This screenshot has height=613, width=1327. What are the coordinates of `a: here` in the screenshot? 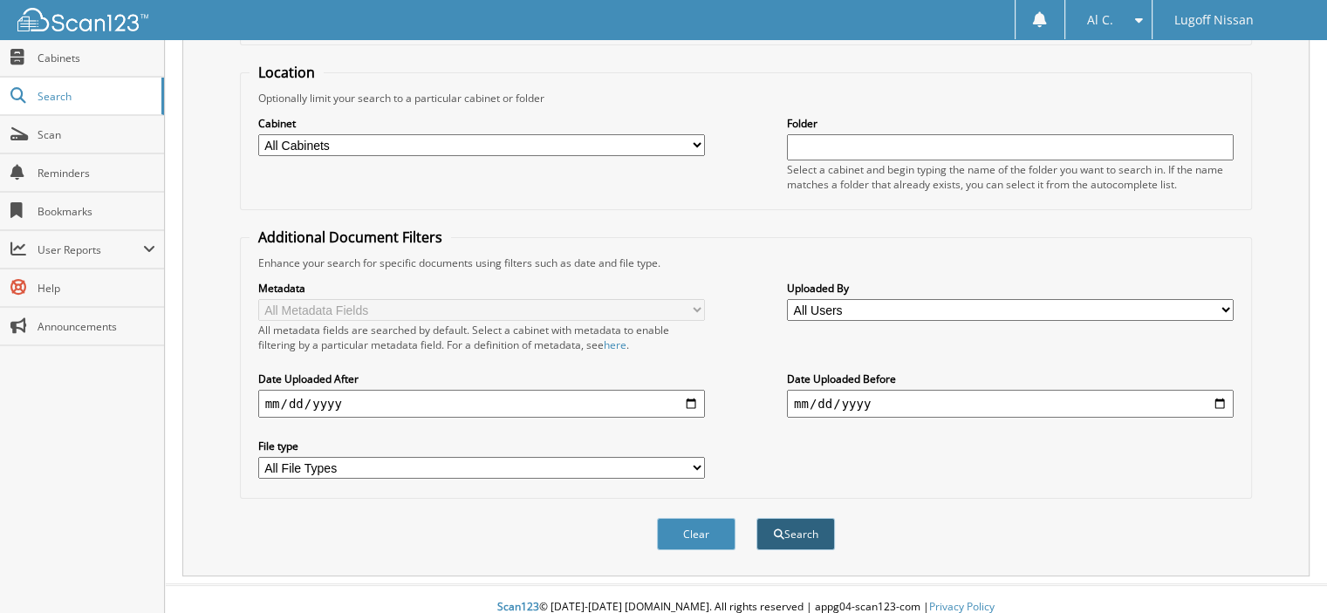 It's located at (615, 345).